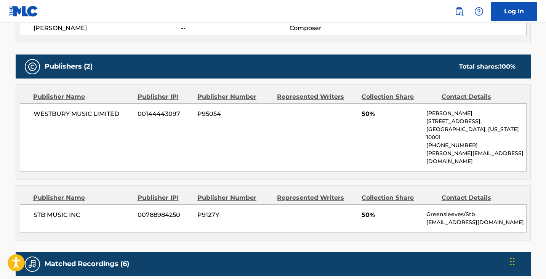 The width and height of the screenshot is (546, 279). What do you see at coordinates (459, 11) in the screenshot?
I see `img: search` at bounding box center [459, 11].